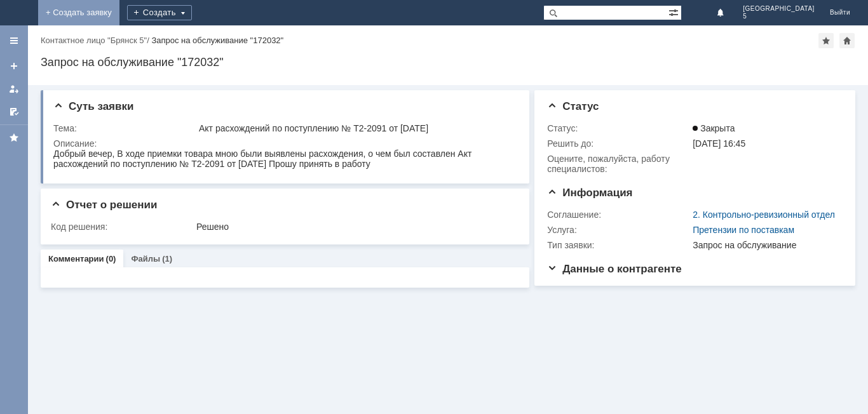  I want to click on span: Данные о контрагенте, so click(614, 269).